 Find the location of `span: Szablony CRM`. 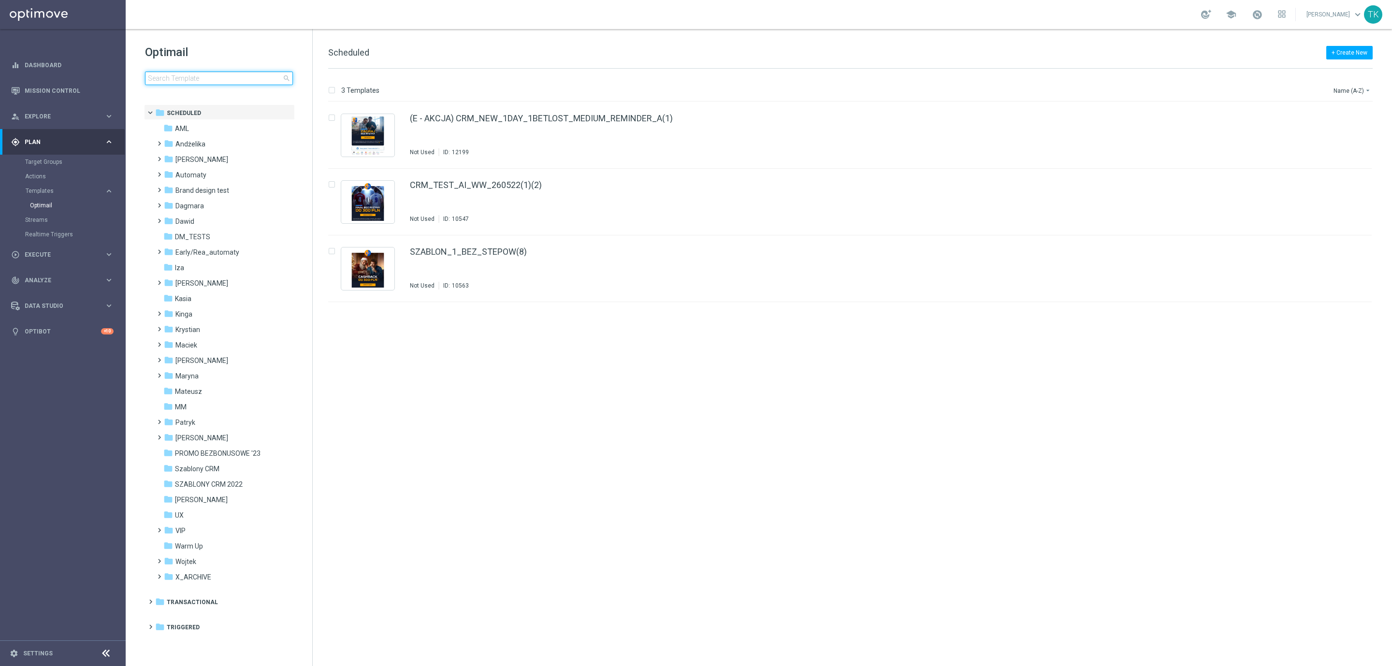

span: Szablony CRM is located at coordinates (197, 469).